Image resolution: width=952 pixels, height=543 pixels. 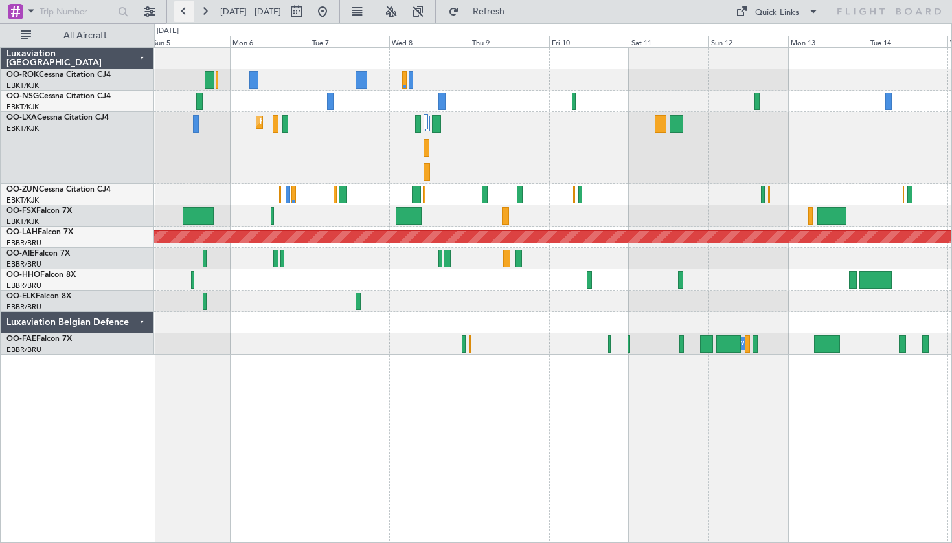 I want to click on a: OO-HHOFalcon 8X, so click(x=41, y=275).